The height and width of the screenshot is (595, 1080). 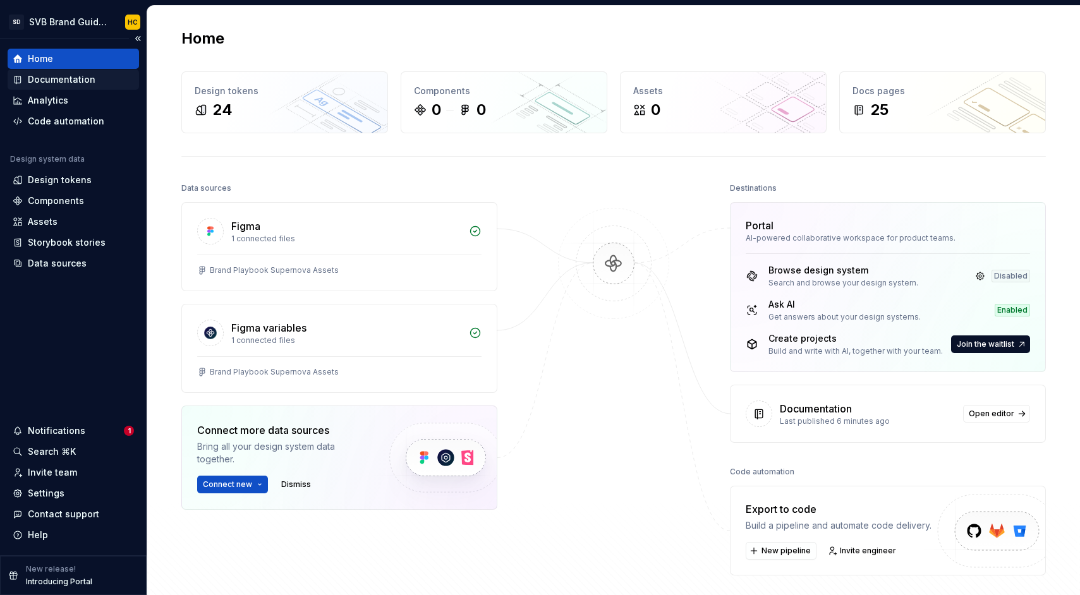 What do you see at coordinates (73, 180) in the screenshot?
I see `a: Design tokens` at bounding box center [73, 180].